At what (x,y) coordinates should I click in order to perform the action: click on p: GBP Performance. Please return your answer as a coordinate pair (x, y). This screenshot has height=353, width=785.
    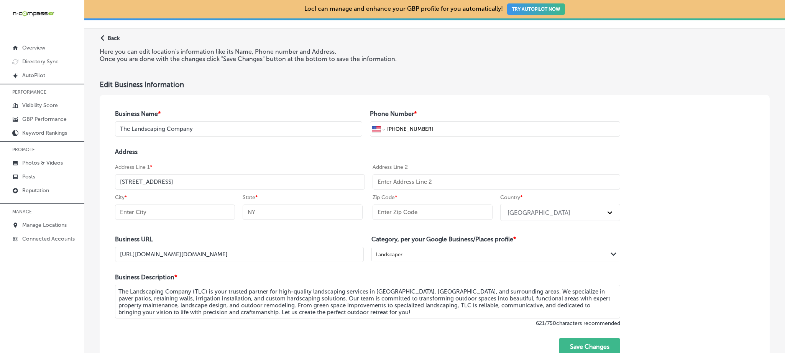
    Looking at the image, I should click on (44, 119).